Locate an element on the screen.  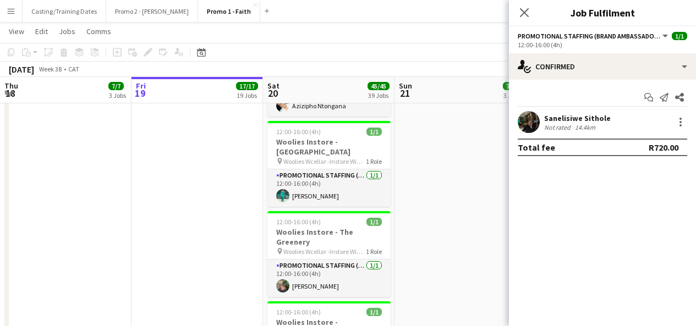
div: CAT is located at coordinates (74, 69).